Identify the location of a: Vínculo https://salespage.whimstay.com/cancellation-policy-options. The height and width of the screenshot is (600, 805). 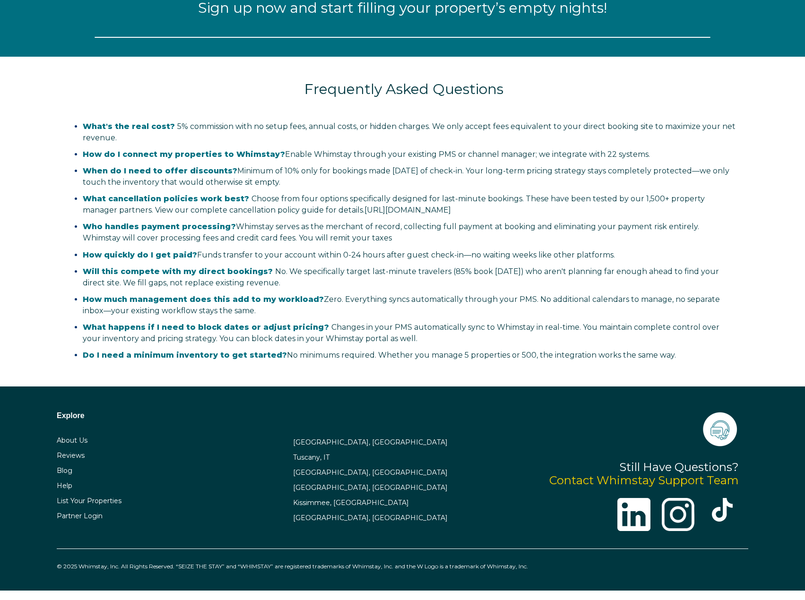
(407, 210).